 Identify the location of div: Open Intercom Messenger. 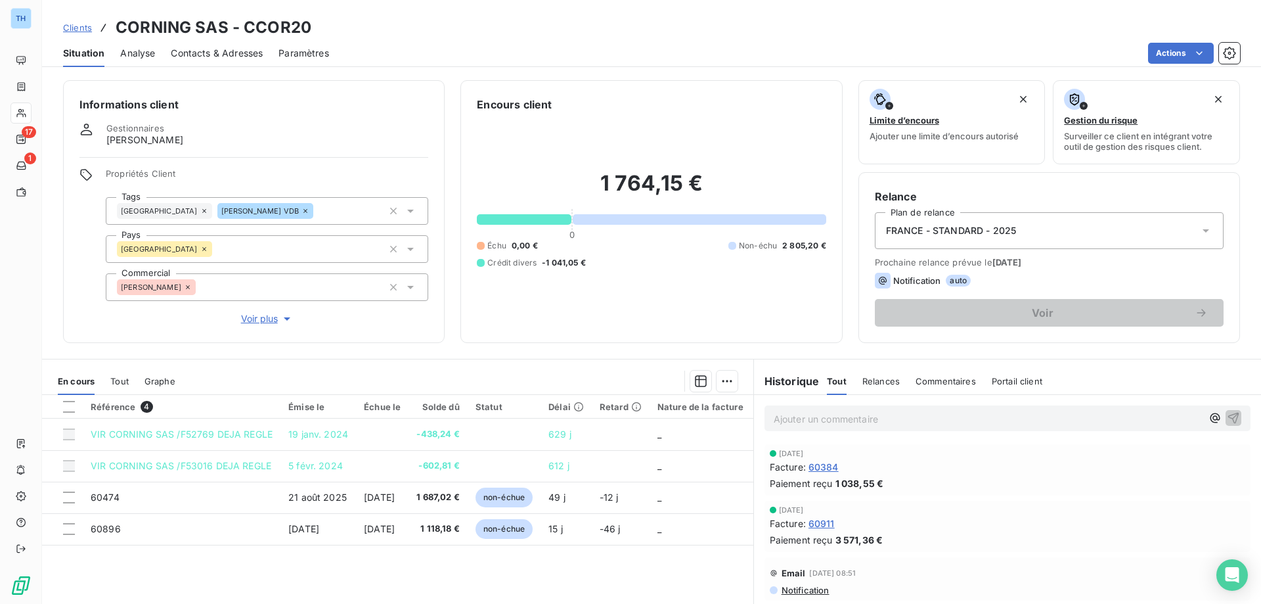
(1233, 575).